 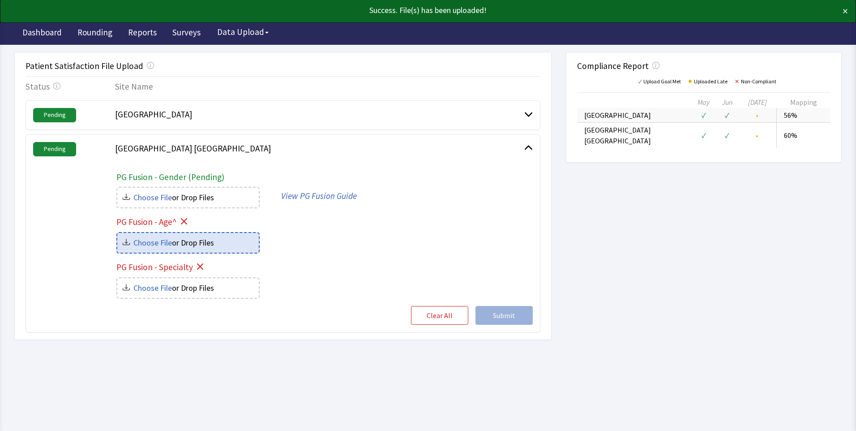 What do you see at coordinates (803, 102) in the screenshot?
I see `th: Mapping` at bounding box center [803, 102].